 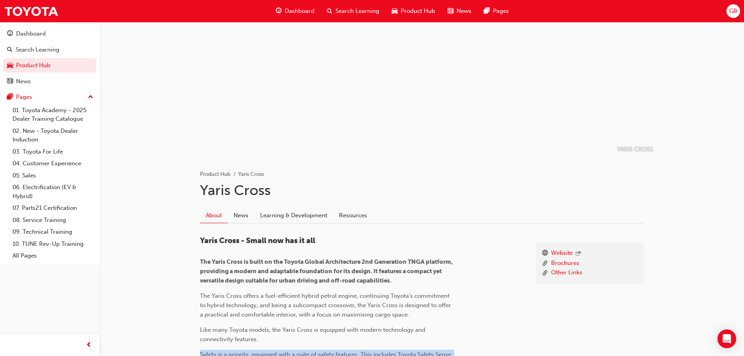 What do you see at coordinates (251, 174) in the screenshot?
I see `li: Yaris Cross` at bounding box center [251, 174].